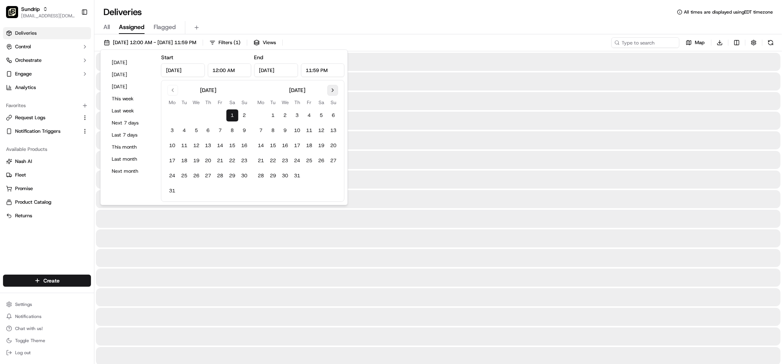  What do you see at coordinates (298, 176) in the screenshot?
I see `button: 31` at bounding box center [298, 176].